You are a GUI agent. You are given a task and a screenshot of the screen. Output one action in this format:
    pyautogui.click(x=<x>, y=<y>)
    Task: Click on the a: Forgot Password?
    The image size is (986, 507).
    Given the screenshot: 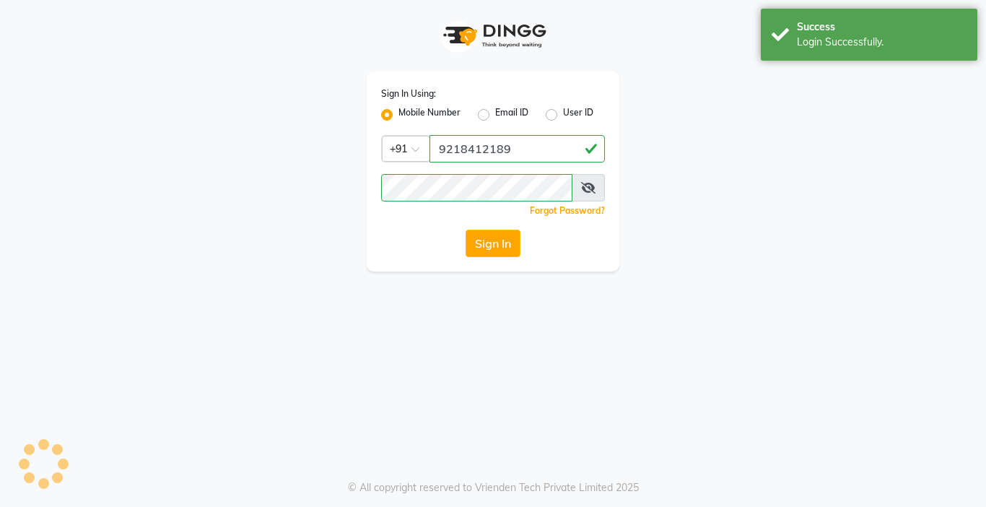 What is the action you would take?
    pyautogui.click(x=567, y=210)
    